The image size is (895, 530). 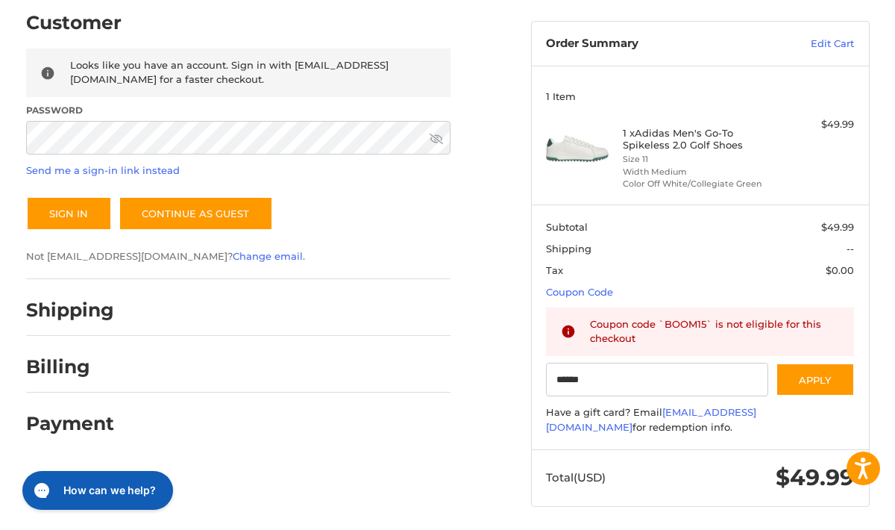 What do you see at coordinates (195, 213) in the screenshot?
I see `a: Continue as guest` at bounding box center [195, 213].